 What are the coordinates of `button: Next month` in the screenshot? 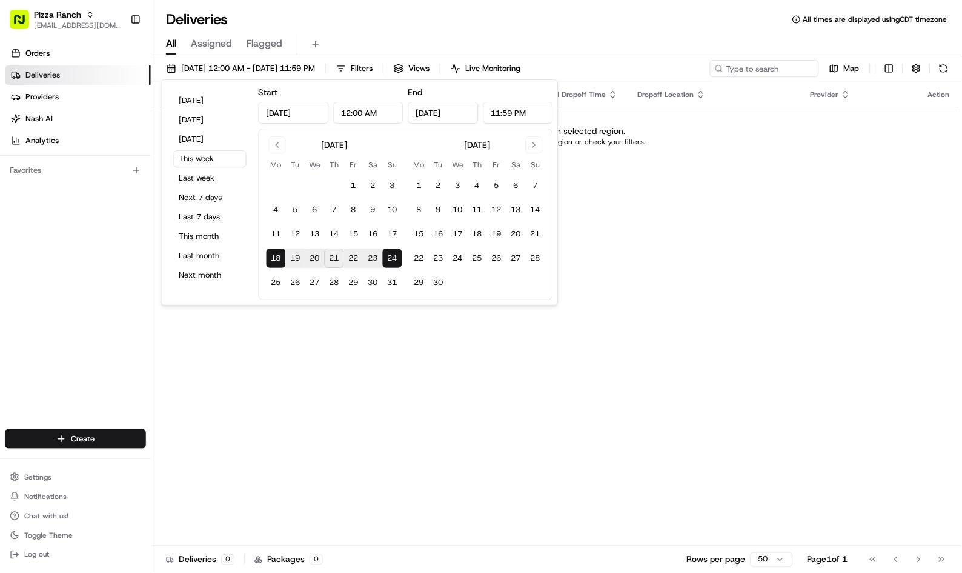 It's located at (210, 275).